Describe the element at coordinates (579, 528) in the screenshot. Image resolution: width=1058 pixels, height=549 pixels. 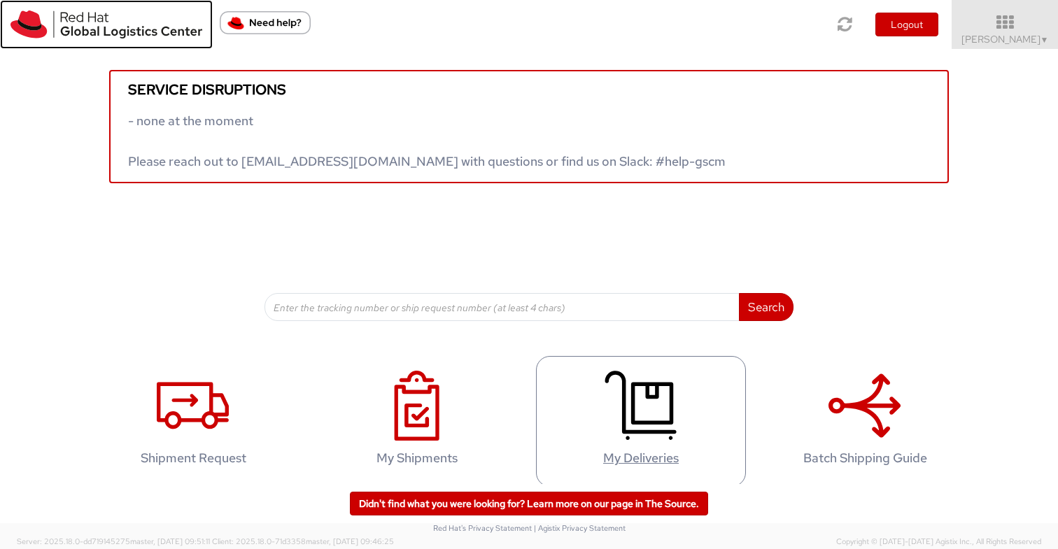
I see `a: | Agistix Privacy Statement` at that location.